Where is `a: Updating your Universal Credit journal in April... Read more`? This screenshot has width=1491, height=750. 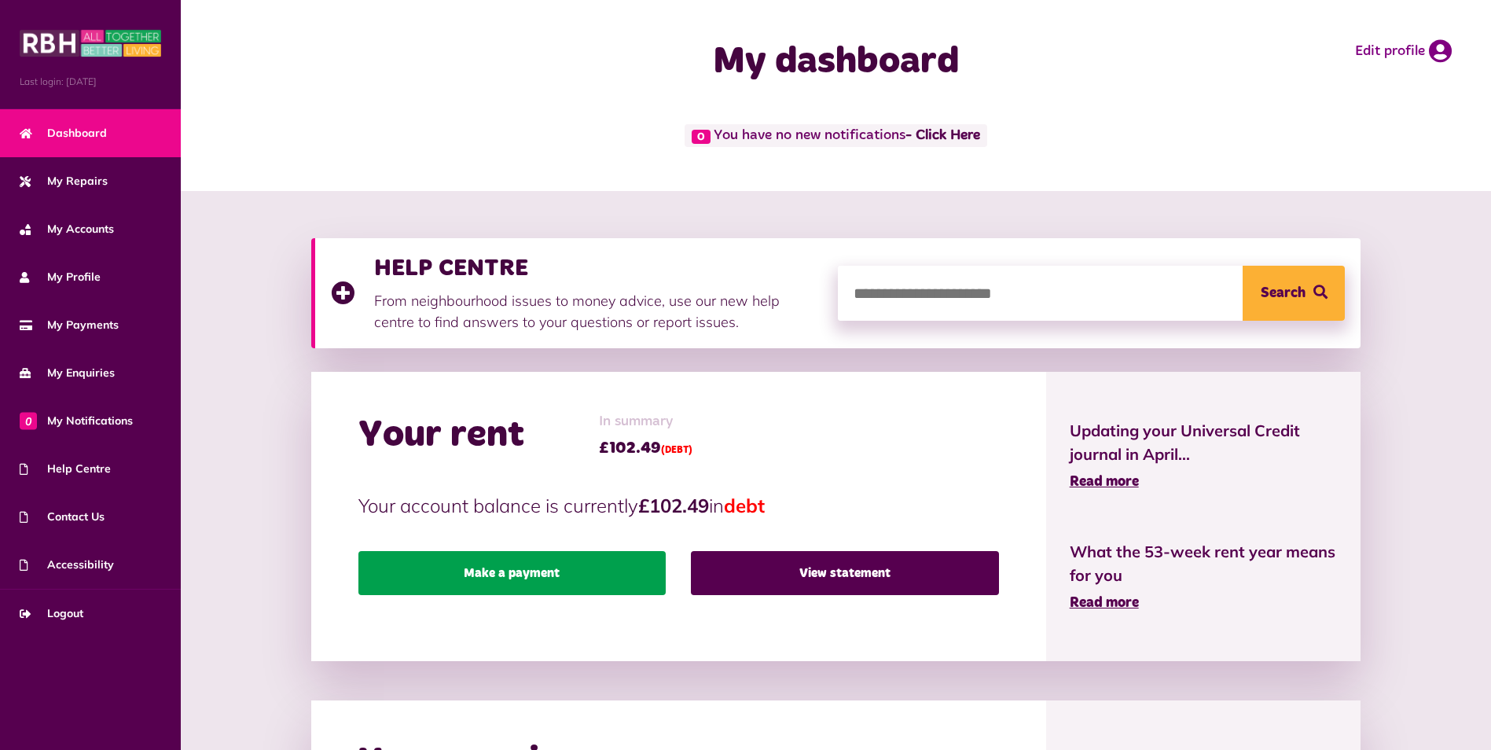 a: Updating your Universal Credit journal in April... Read more is located at coordinates (1203, 456).